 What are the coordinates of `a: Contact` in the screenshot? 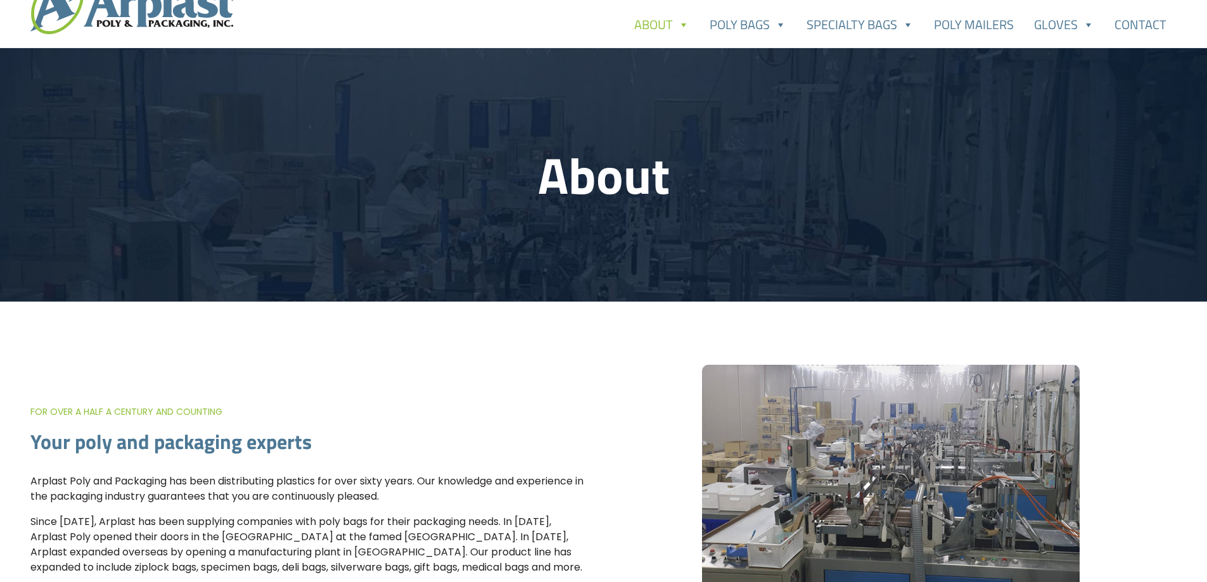 It's located at (1140, 25).